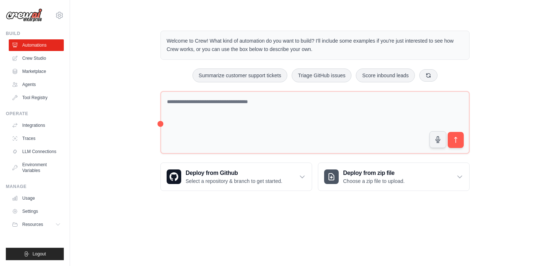 Image resolution: width=560 pixels, height=266 pixels. What do you see at coordinates (36, 98) in the screenshot?
I see `a: Tool Registry` at bounding box center [36, 98].